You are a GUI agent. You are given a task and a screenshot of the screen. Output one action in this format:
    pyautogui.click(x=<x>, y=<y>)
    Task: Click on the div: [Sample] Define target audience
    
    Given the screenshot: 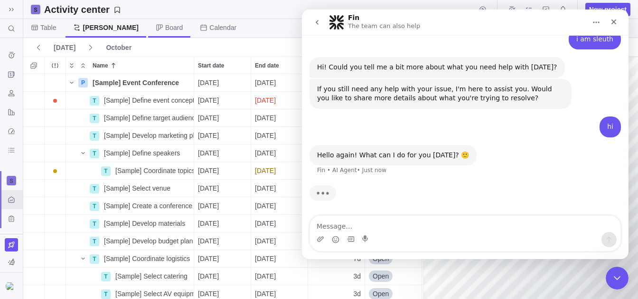 What is the action you would take?
    pyautogui.click(x=147, y=118)
    